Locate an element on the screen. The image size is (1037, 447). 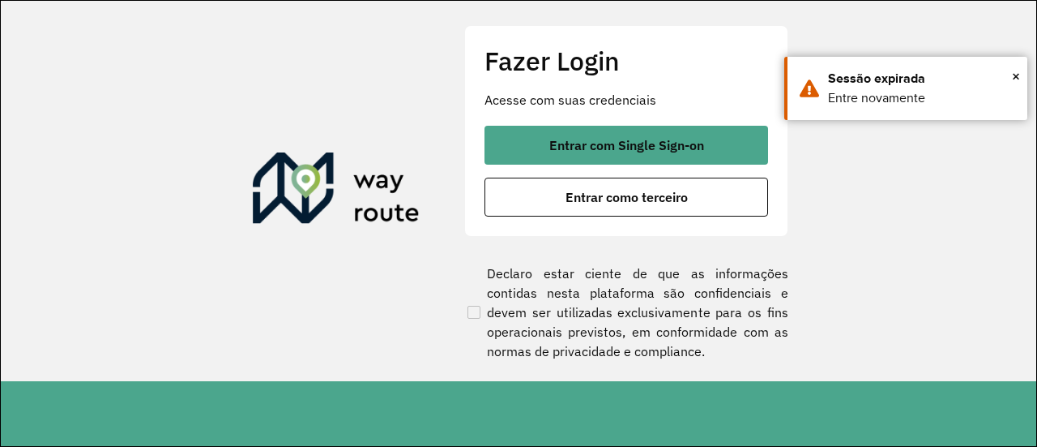
div: Sessão expirada is located at coordinates (921, 79).